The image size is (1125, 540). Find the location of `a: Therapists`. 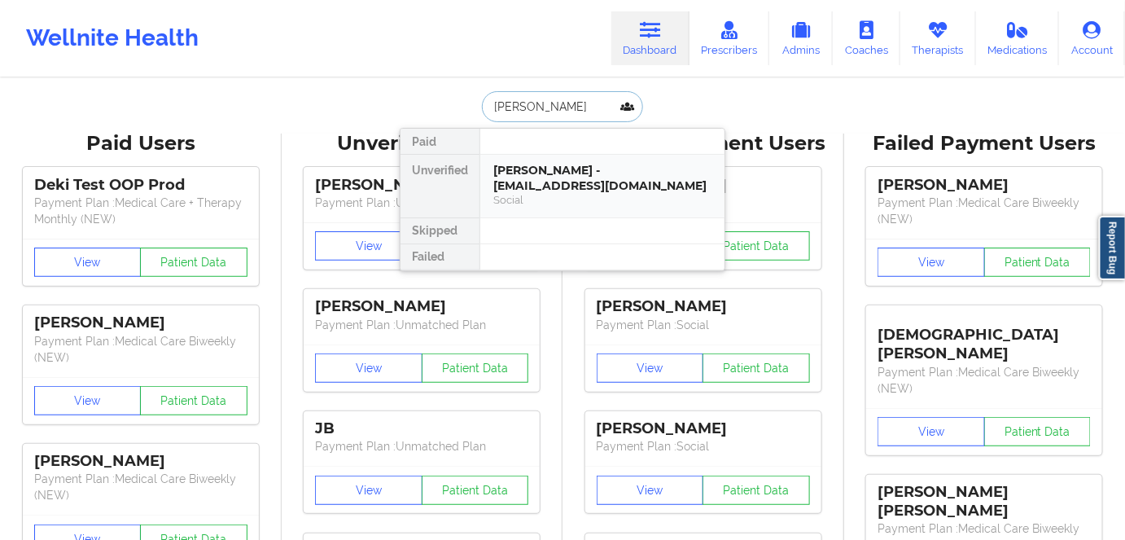

a: Therapists is located at coordinates (938, 38).